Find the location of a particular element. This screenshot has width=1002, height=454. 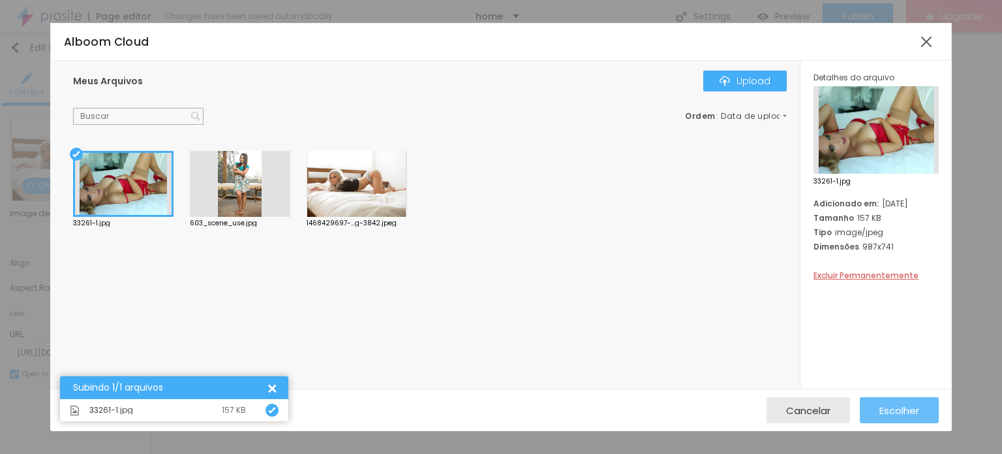

span: Cancelar is located at coordinates (809, 410).